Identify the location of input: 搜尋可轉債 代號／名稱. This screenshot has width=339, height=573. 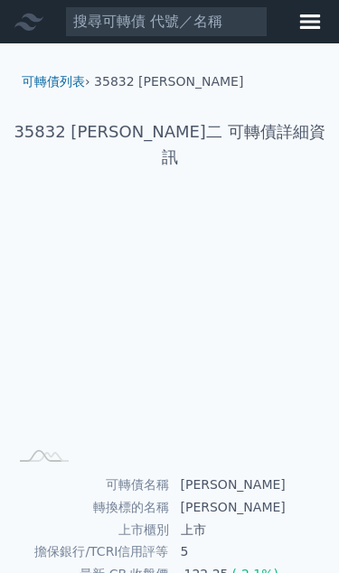
(166, 22).